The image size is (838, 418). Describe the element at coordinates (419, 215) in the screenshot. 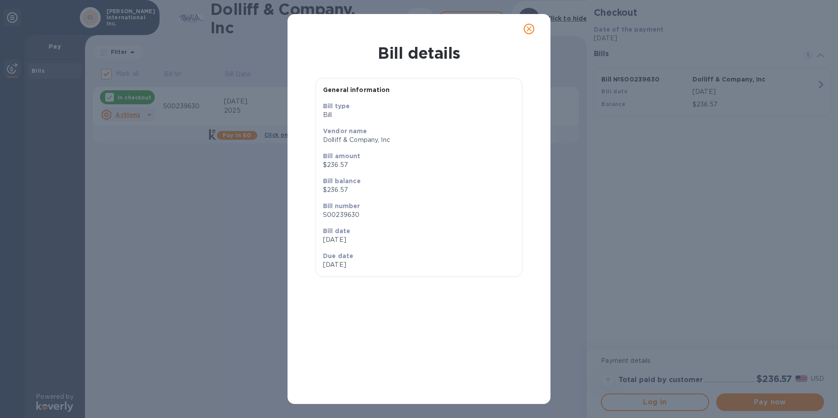

I see `p: S00239630` at that location.